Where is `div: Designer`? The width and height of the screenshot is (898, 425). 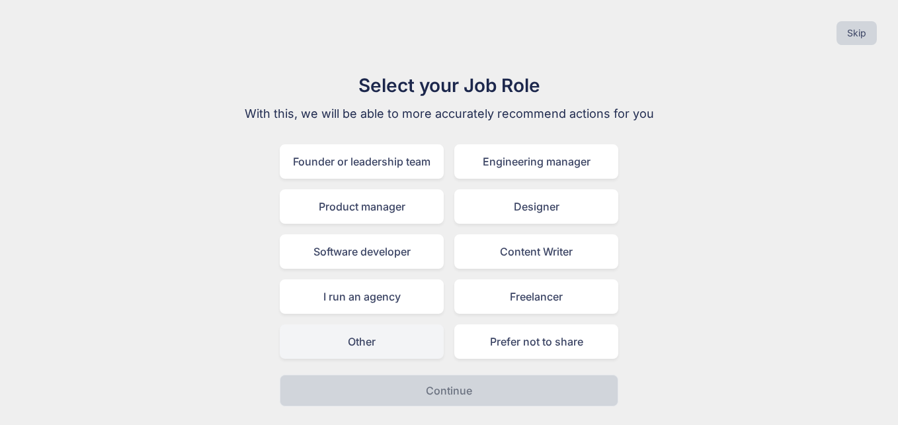 div: Designer is located at coordinates (536, 206).